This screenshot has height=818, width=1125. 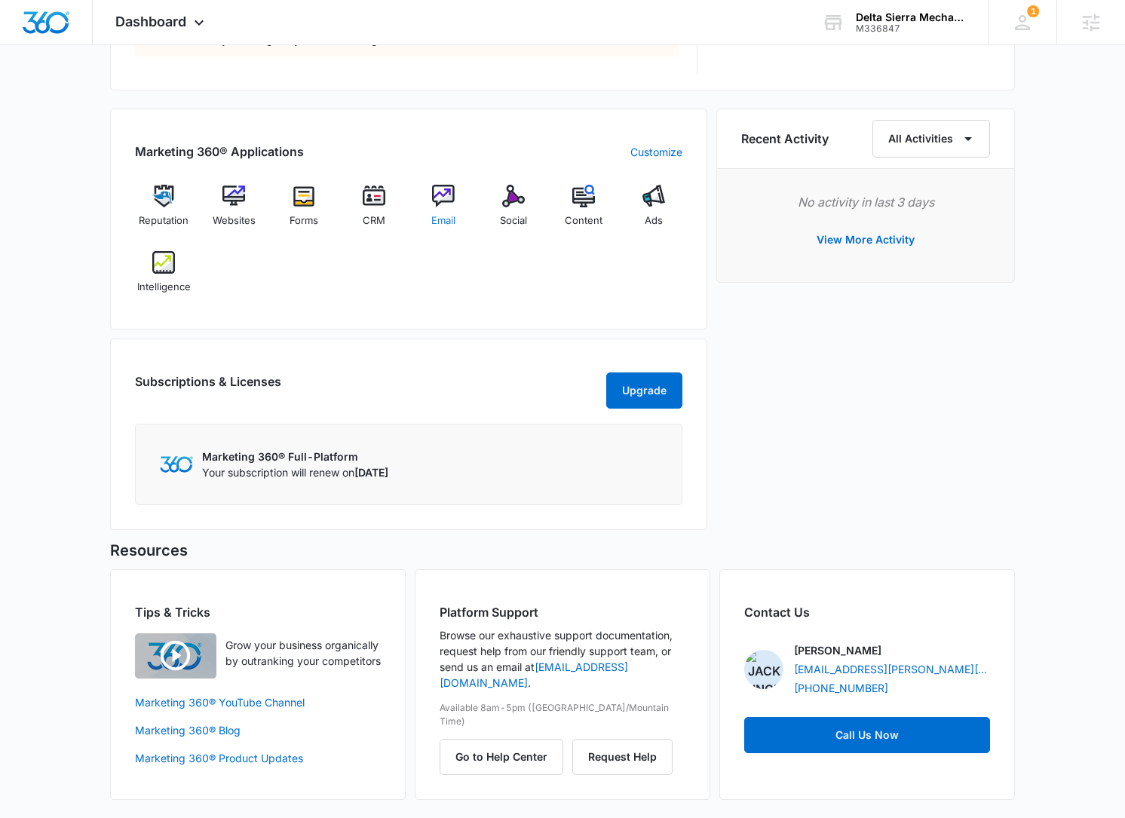 I want to click on div: account id, so click(x=911, y=29).